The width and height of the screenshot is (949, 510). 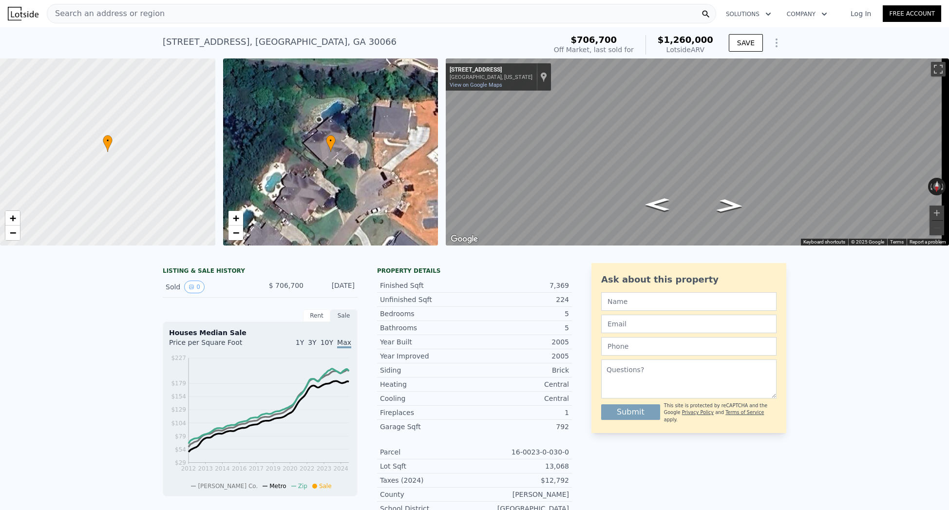 I want to click on div: 792, so click(x=522, y=427).